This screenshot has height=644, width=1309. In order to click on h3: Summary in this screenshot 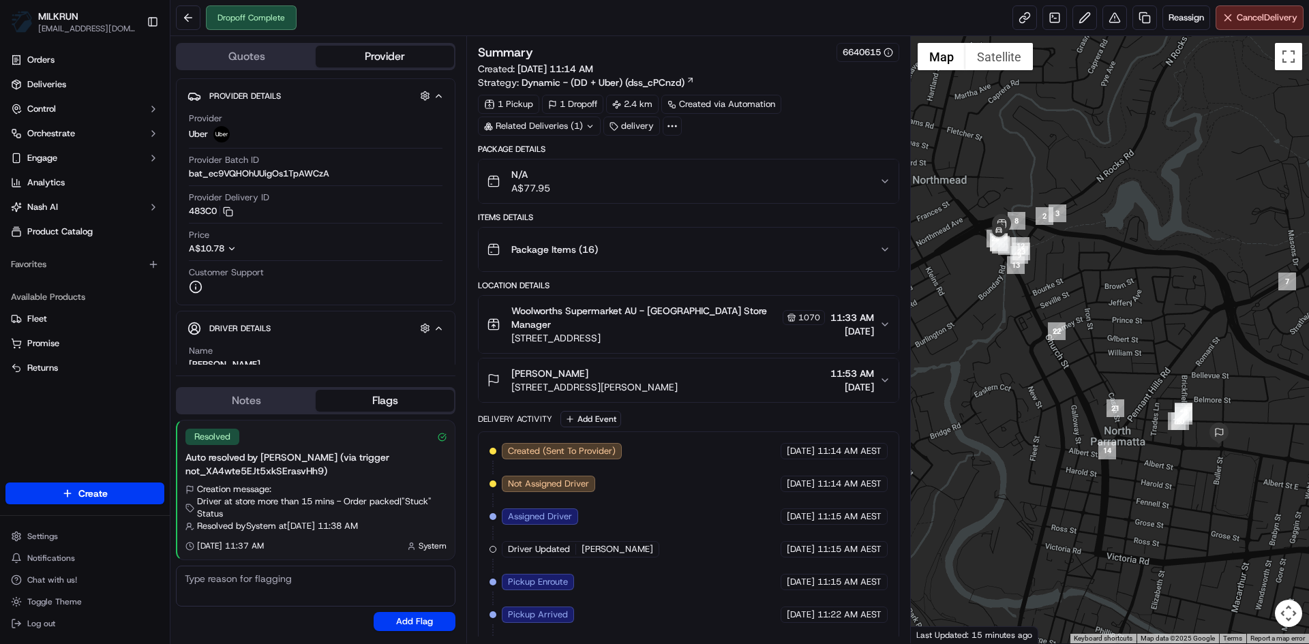, I will do `click(505, 52)`.